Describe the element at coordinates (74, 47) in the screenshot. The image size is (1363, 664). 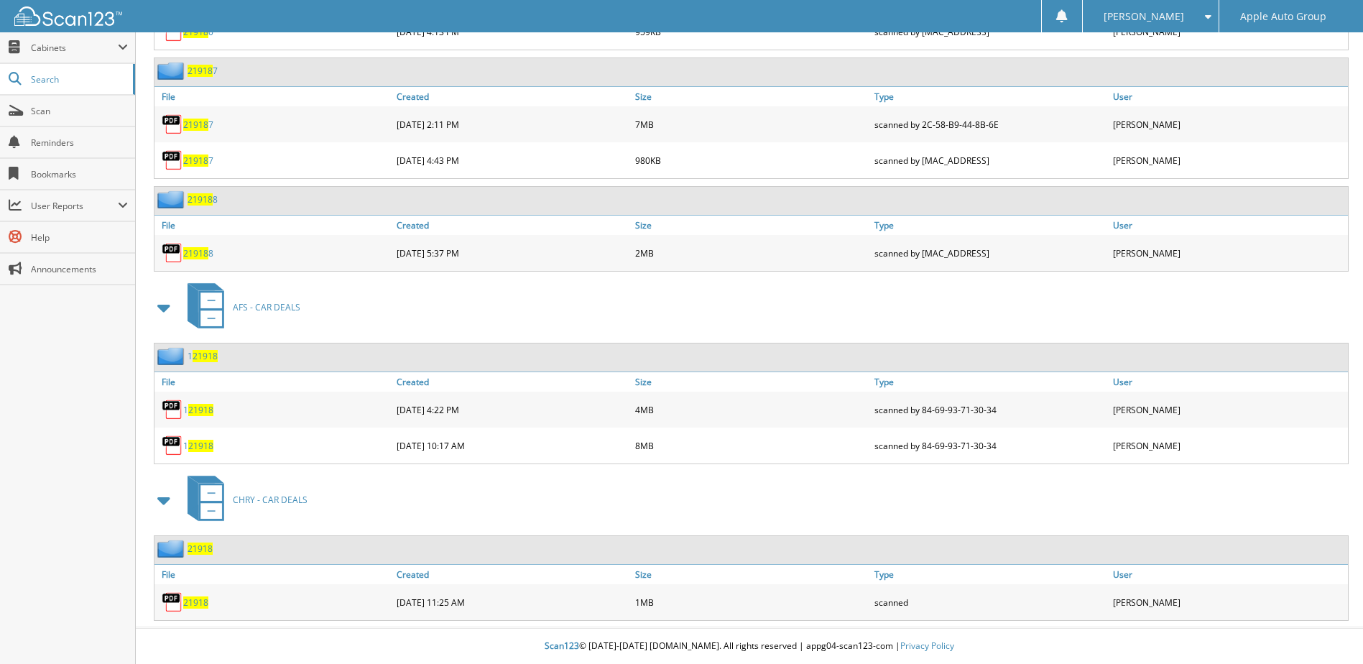
I see `span: Cabinets` at that location.